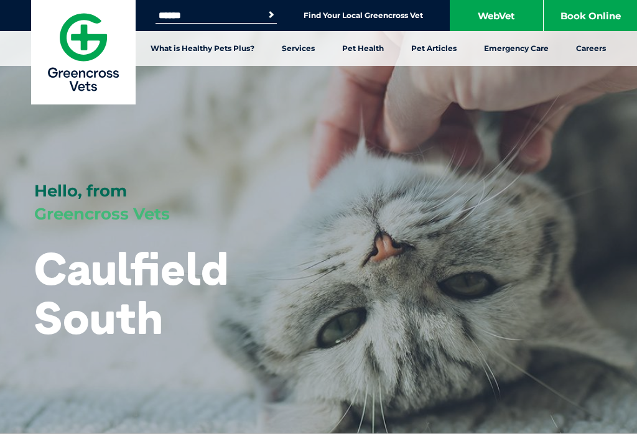  Describe the element at coordinates (591, 49) in the screenshot. I see `a: Careers` at that location.